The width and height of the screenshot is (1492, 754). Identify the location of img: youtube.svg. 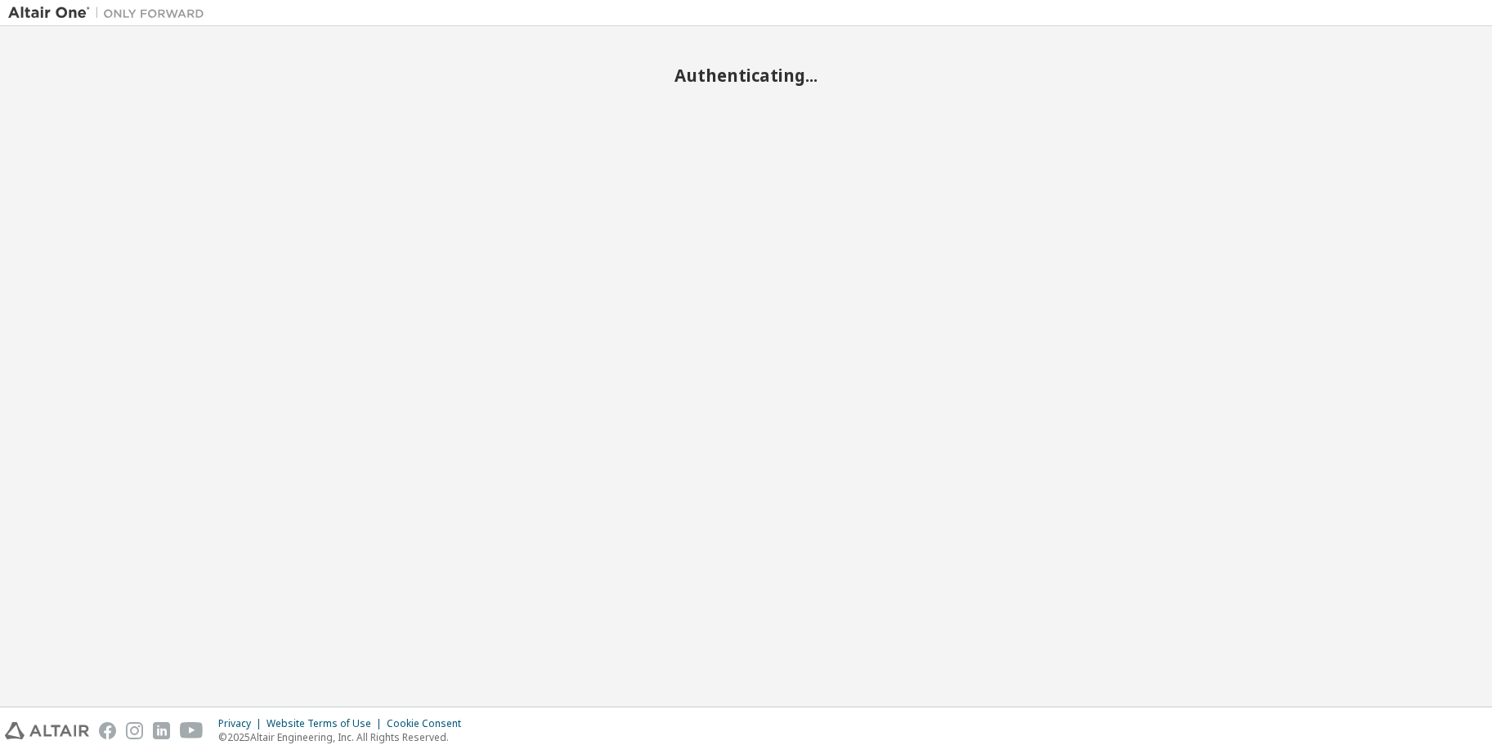
(191, 730).